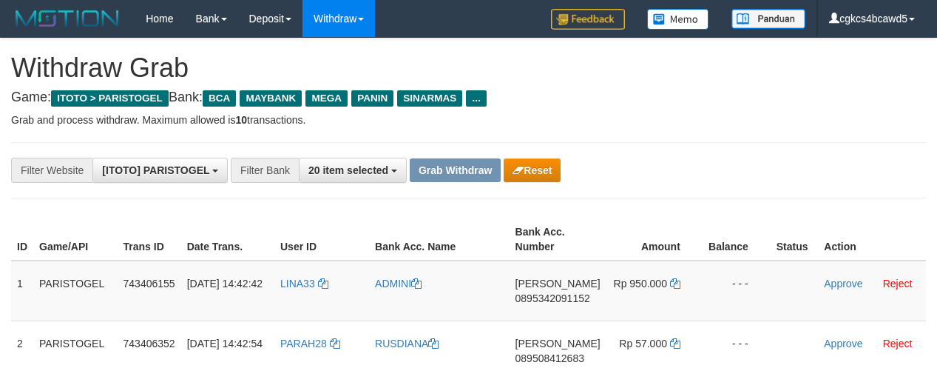 This screenshot has height=368, width=937. Describe the element at coordinates (271, 98) in the screenshot. I see `span: MAYBANK` at that location.